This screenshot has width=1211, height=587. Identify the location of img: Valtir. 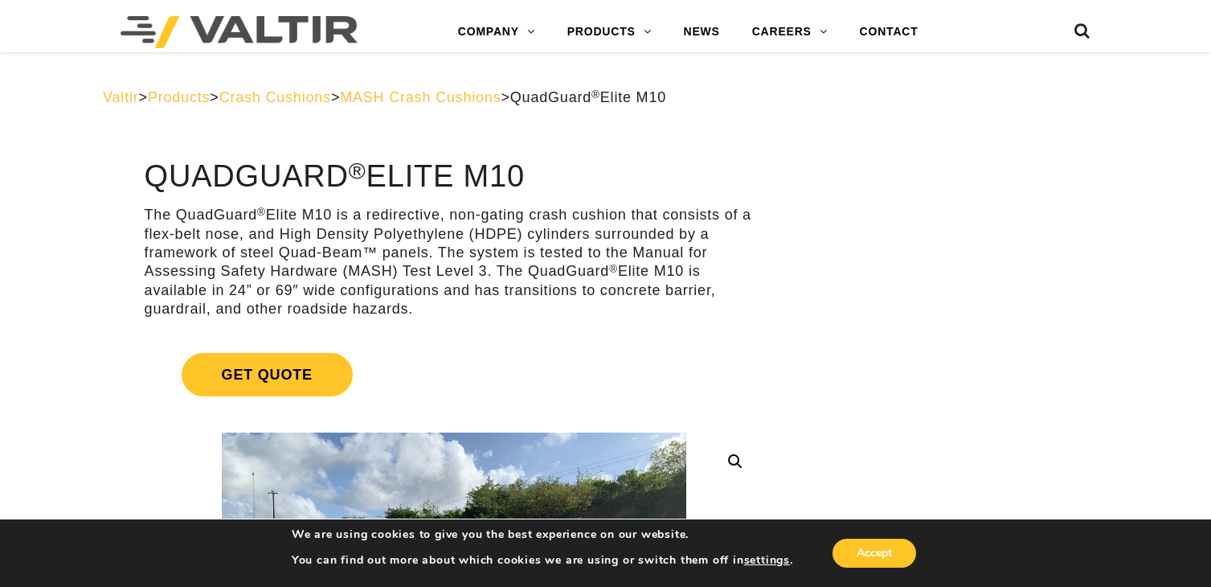
(239, 32).